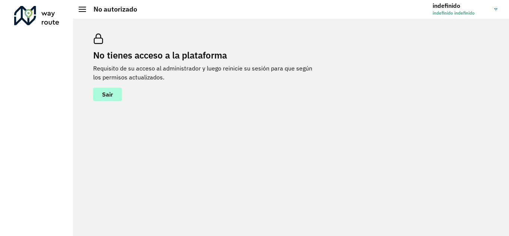  Describe the element at coordinates (107, 94) in the screenshot. I see `font: Sair` at that location.